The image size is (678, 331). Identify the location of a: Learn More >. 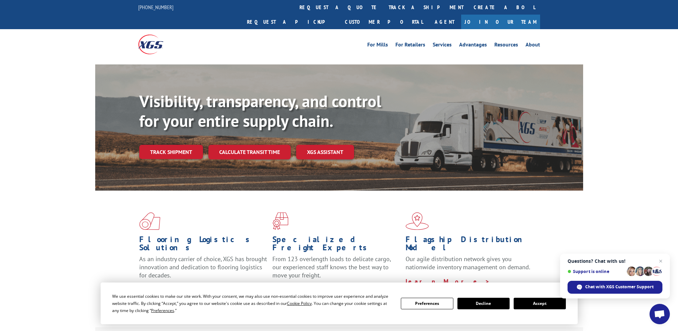
(448, 281).